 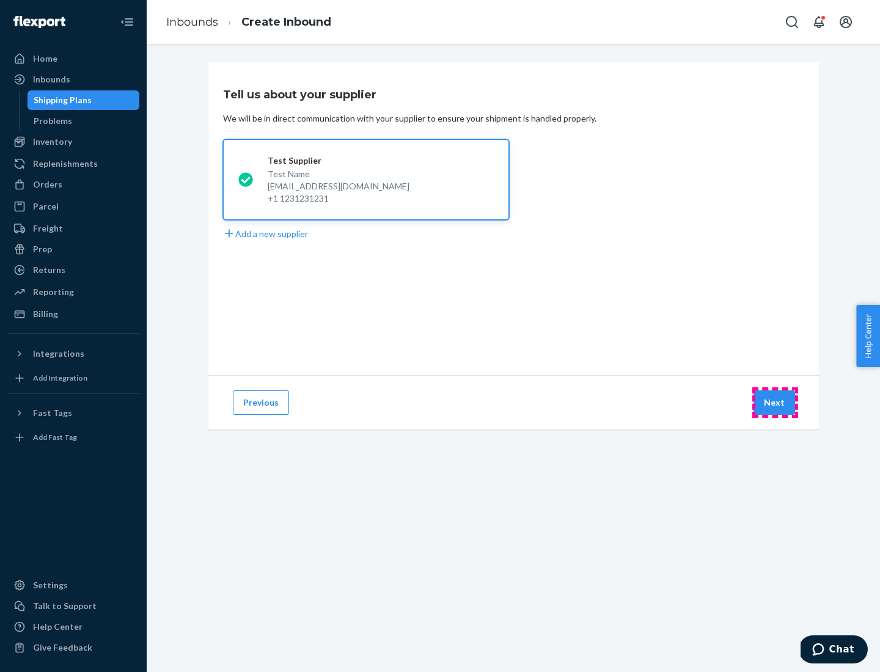 What do you see at coordinates (73, 249) in the screenshot?
I see `a: Prep` at bounding box center [73, 249].